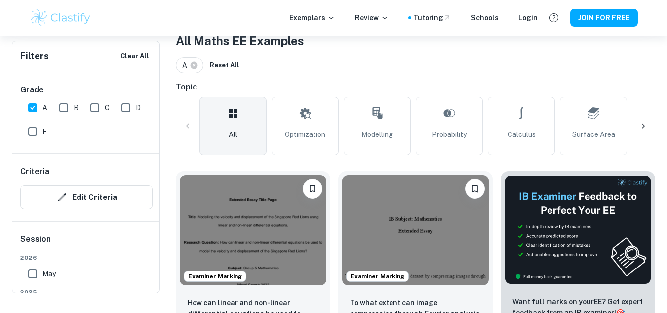  I want to click on span: D, so click(138, 108).